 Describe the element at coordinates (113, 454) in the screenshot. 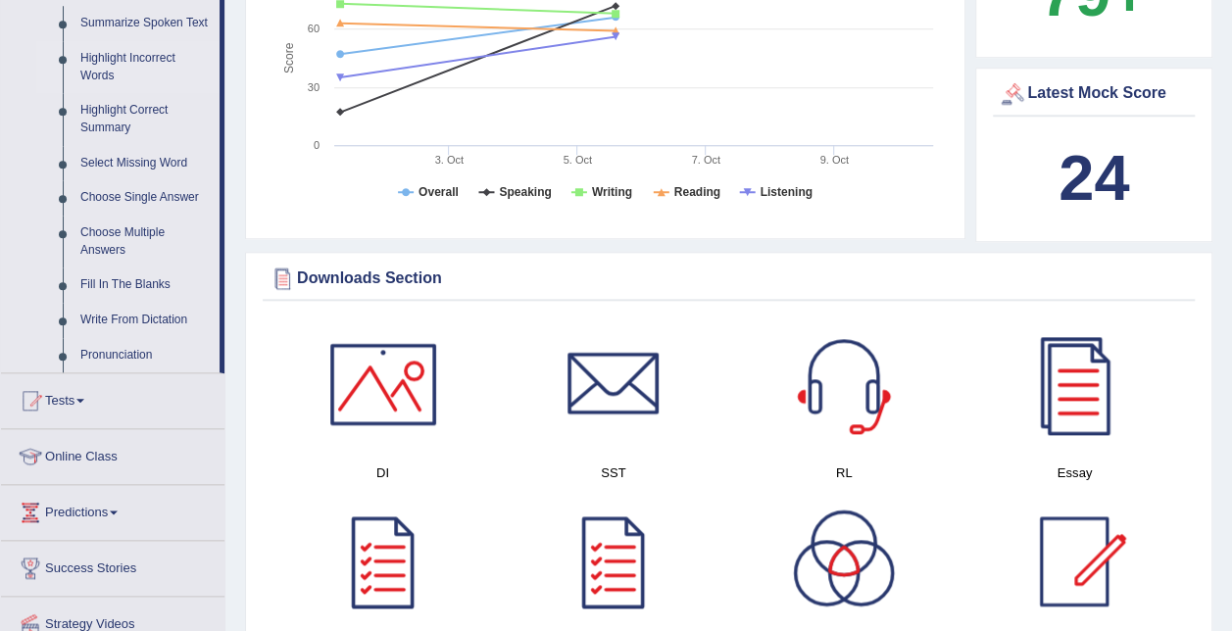

I see `a: Online Class` at that location.